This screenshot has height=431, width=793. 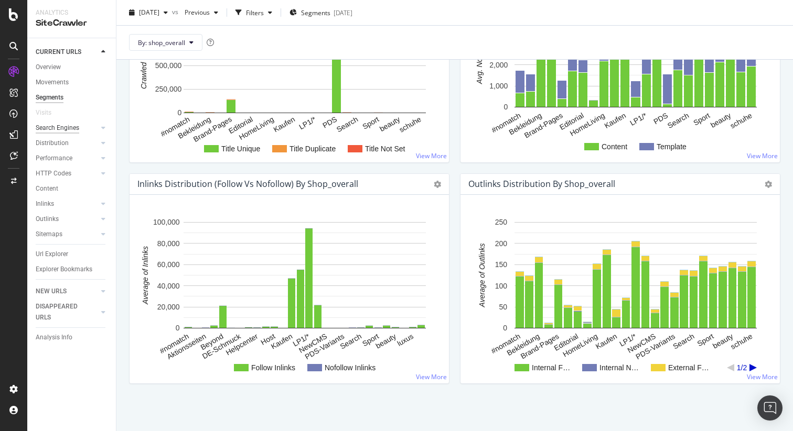 What do you see at coordinates (52, 143) in the screenshot?
I see `div: Distribution` at bounding box center [52, 143].